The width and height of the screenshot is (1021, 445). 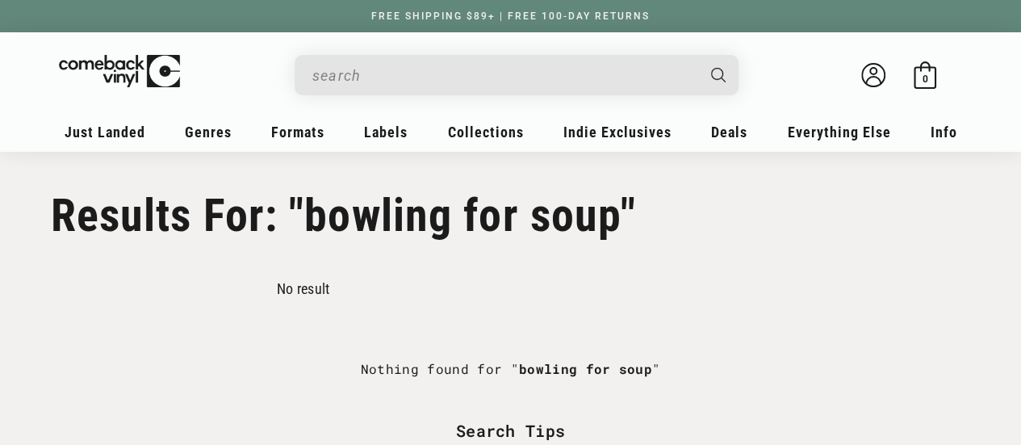 I want to click on span: Indie Exclusives, so click(x=618, y=132).